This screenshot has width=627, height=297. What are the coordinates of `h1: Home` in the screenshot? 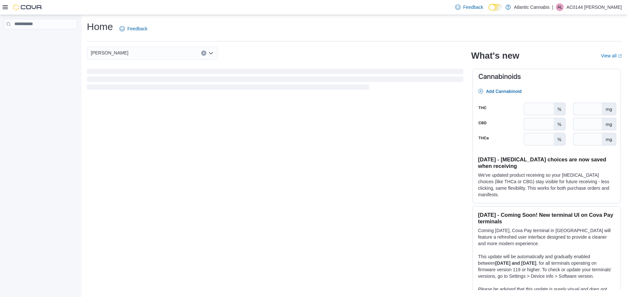 It's located at (100, 27).